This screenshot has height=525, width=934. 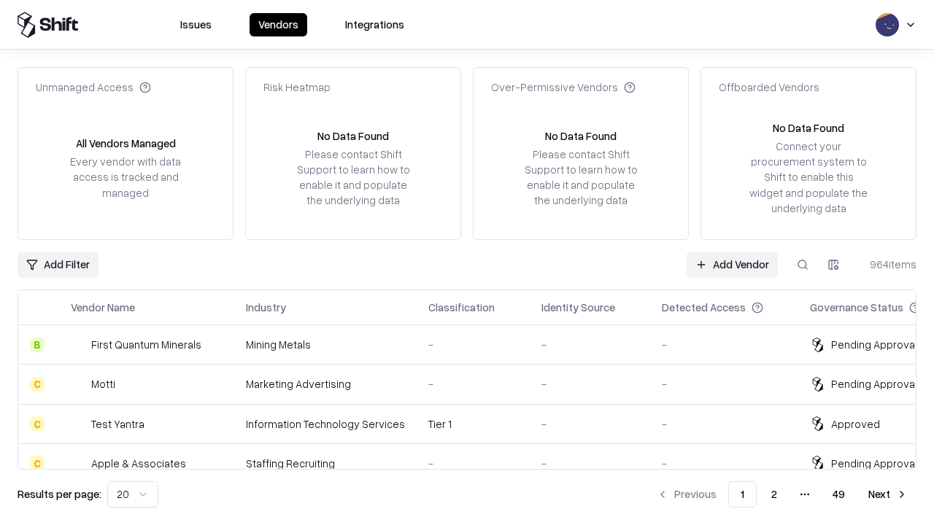 What do you see at coordinates (857, 307) in the screenshot?
I see `div: Governance Status` at bounding box center [857, 307].